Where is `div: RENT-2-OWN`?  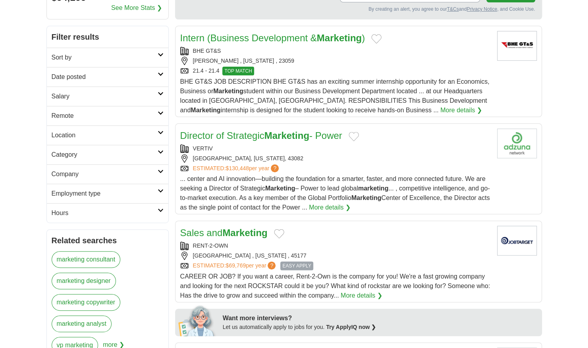
div: RENT-2-OWN is located at coordinates (335, 246).